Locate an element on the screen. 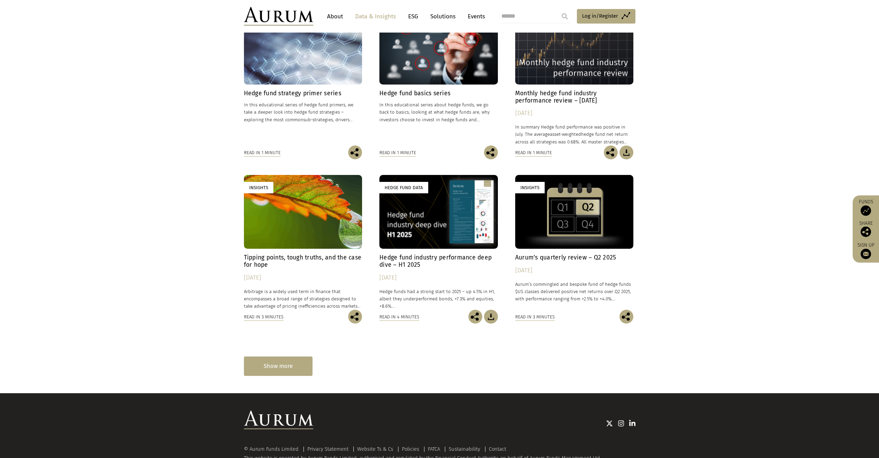 This screenshot has height=458, width=879. a: Policies is located at coordinates (410, 449).